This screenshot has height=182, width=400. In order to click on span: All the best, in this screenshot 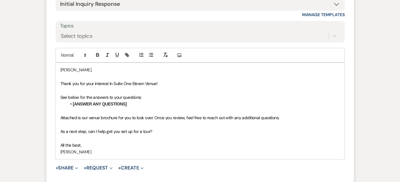, I will do `click(71, 145)`.